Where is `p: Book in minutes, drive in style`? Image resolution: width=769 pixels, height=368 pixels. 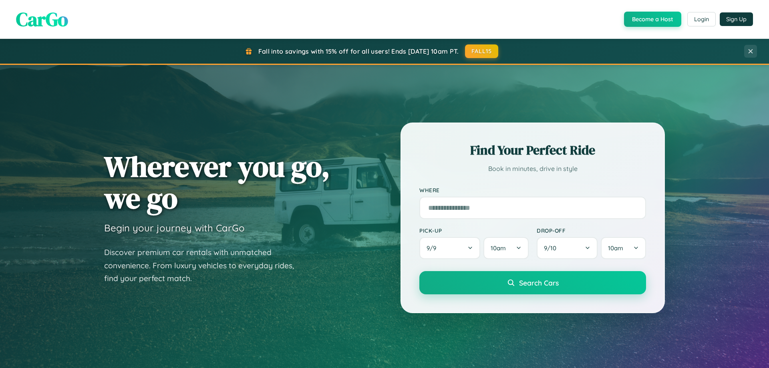
p: Book in minutes, drive in style is located at coordinates (533, 169).